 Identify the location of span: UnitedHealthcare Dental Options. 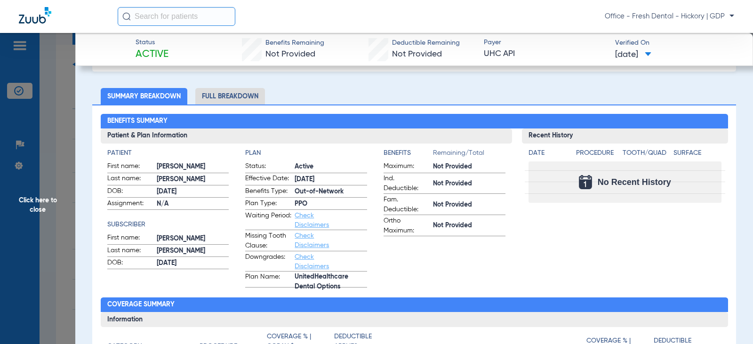
(331, 282).